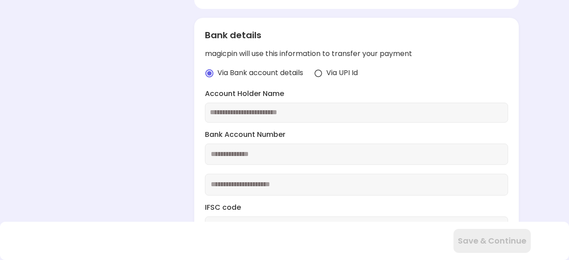 Image resolution: width=569 pixels, height=260 pixels. What do you see at coordinates (260, 73) in the screenshot?
I see `span: Via Bank account details` at bounding box center [260, 73].